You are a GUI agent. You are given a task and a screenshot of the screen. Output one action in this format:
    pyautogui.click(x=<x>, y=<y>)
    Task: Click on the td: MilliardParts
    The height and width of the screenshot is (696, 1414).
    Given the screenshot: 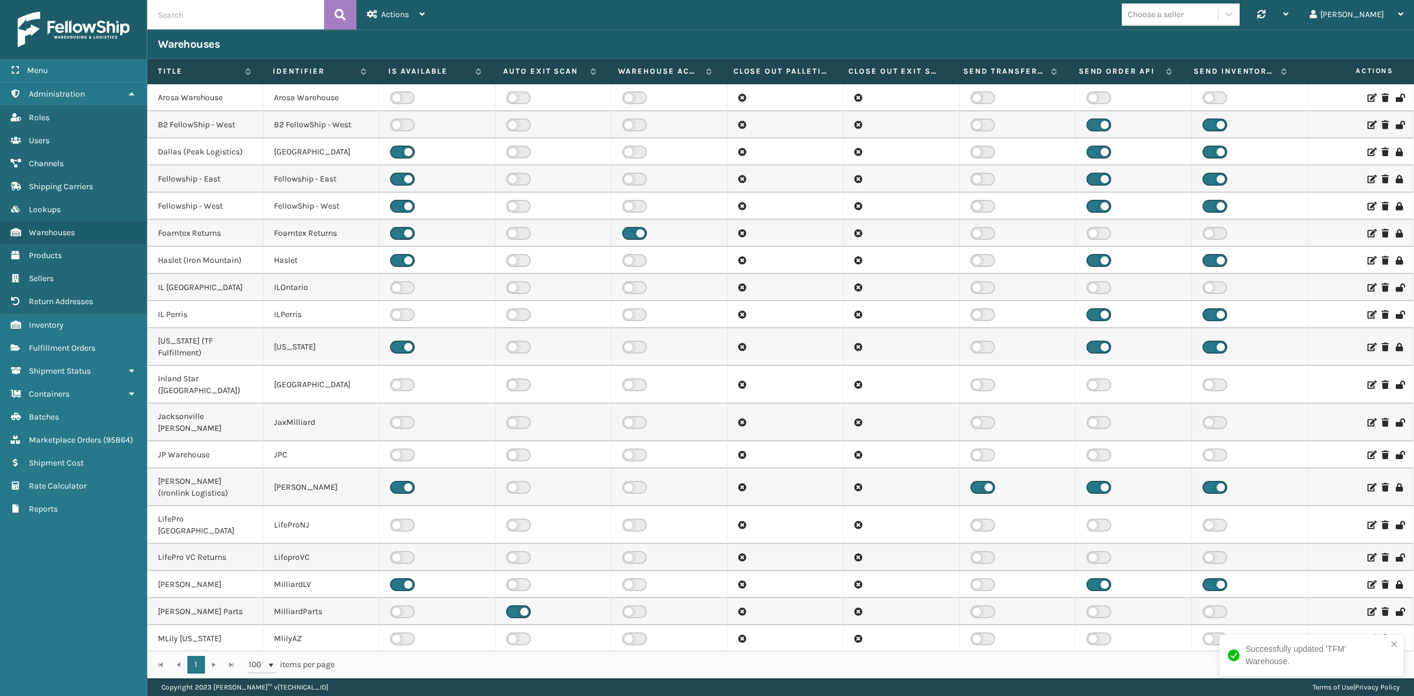 What is the action you would take?
    pyautogui.click(x=321, y=611)
    